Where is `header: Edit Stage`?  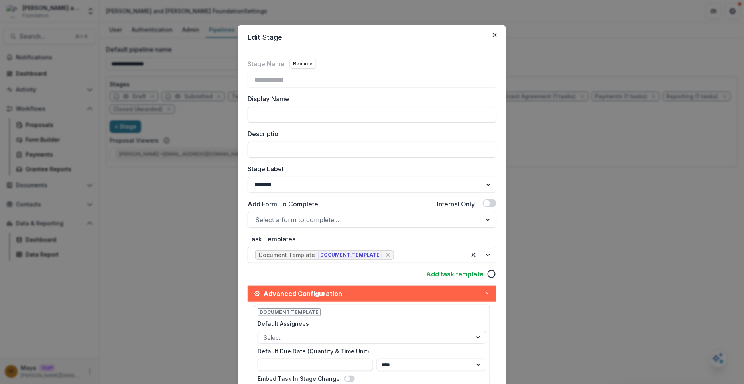
header: Edit Stage is located at coordinates (372, 37).